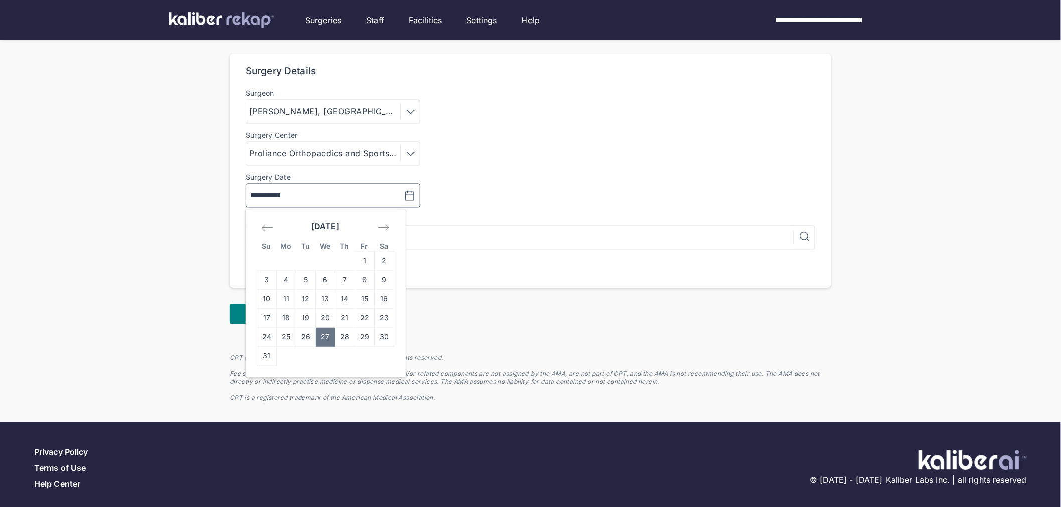 The image size is (1061, 507). Describe the element at coordinates (345, 337) in the screenshot. I see `td: Thursday, August 28, 2025` at that location.